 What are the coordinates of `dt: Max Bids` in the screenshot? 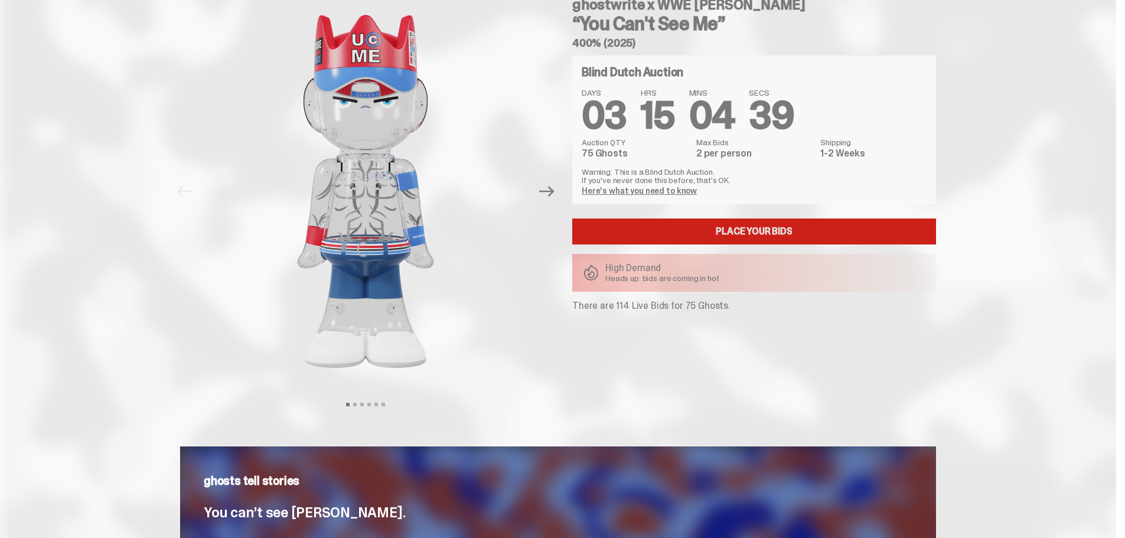 It's located at (754, 142).